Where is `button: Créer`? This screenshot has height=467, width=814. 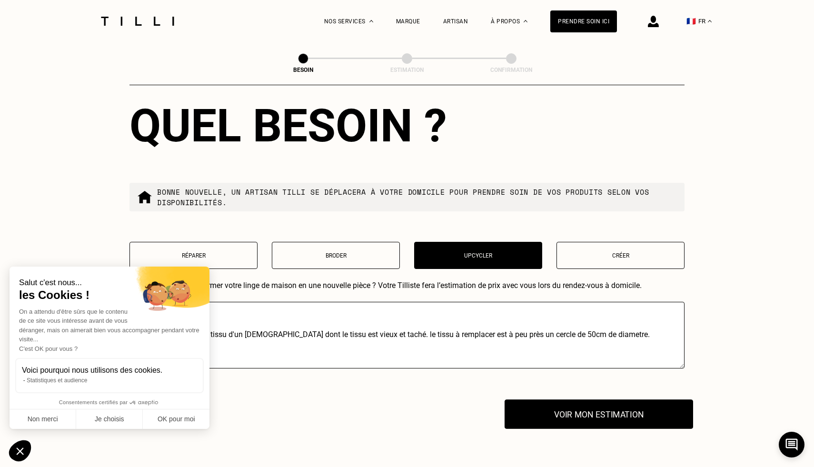
button: Créer is located at coordinates (620, 255).